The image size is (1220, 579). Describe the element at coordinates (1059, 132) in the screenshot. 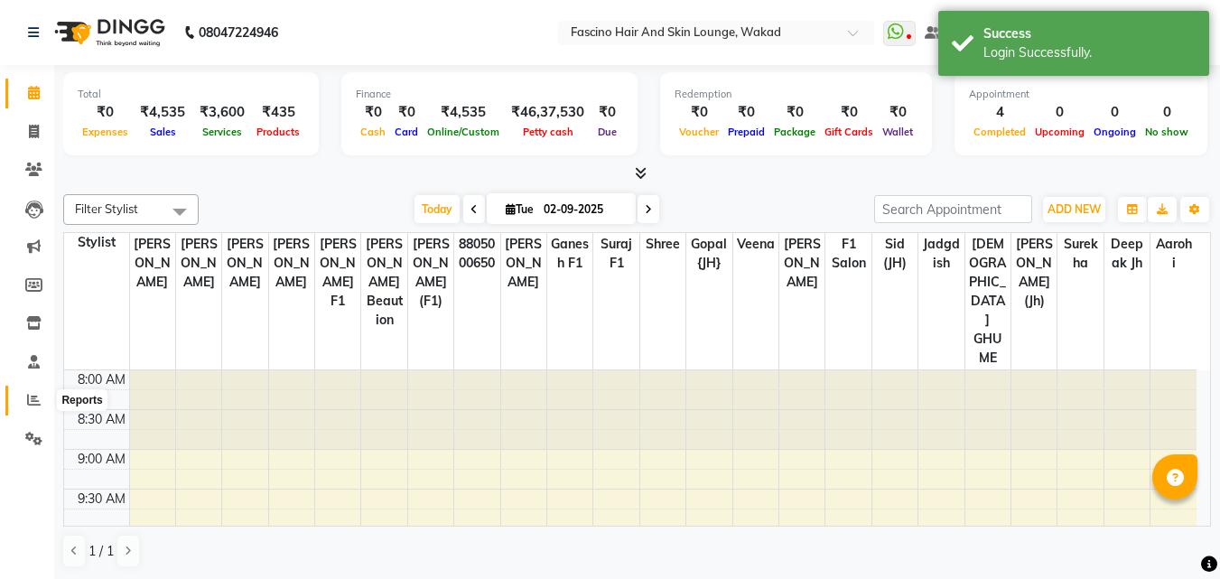

I see `span: Upcoming` at that location.